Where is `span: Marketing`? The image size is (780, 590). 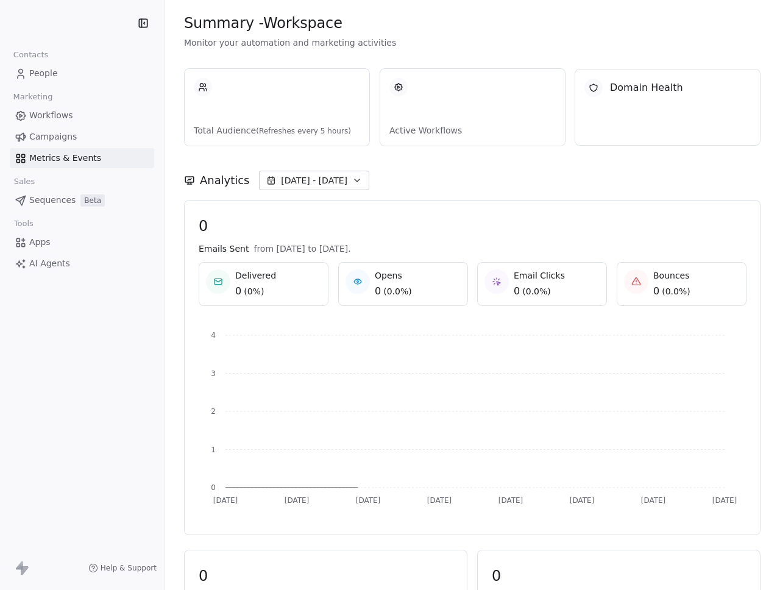
span: Marketing is located at coordinates (33, 97).